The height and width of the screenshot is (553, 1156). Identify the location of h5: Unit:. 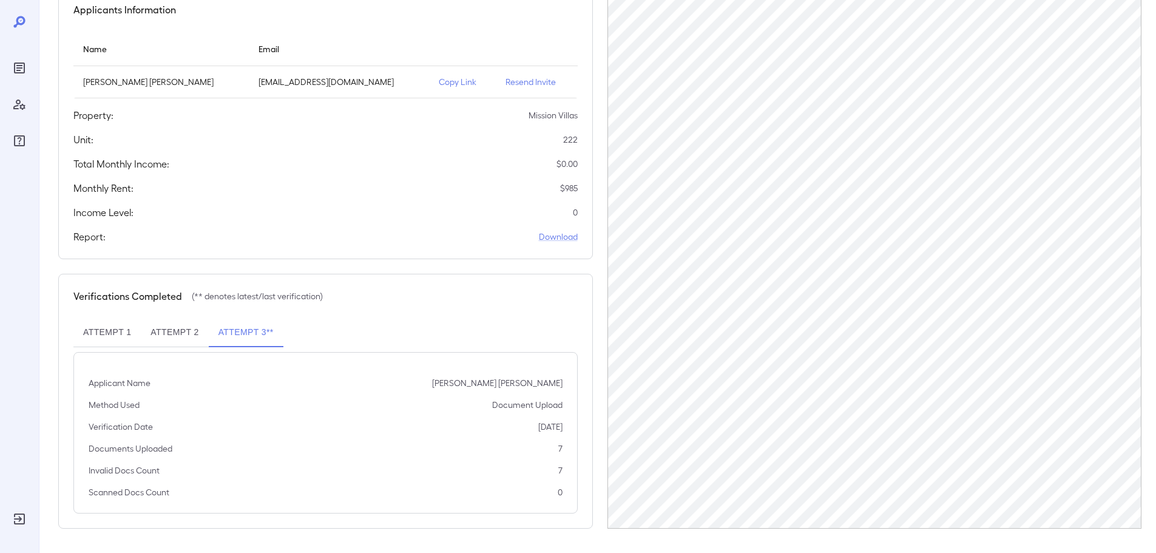
(83, 140).